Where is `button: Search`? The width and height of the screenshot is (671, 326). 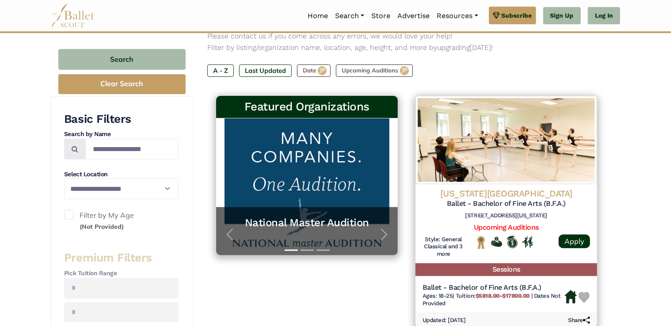 button: Search is located at coordinates (122, 59).